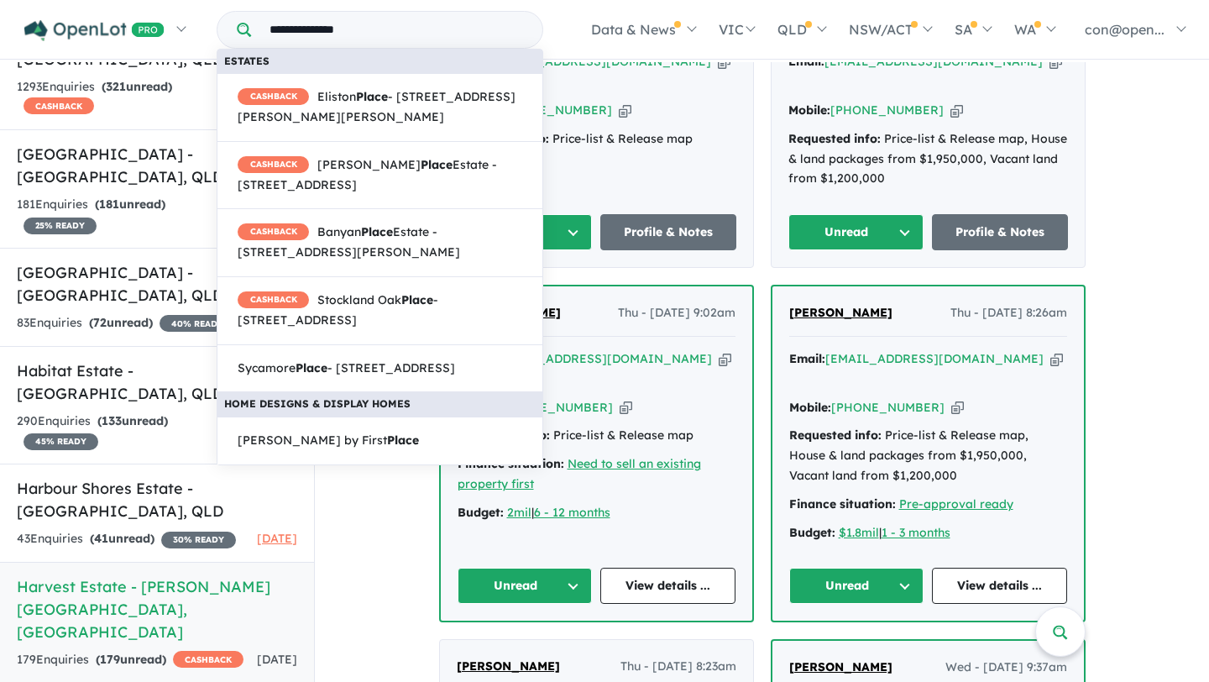 This screenshot has height=682, width=1209. I want to click on input: Try estate name, suburb, builder or developer, so click(396, 29).